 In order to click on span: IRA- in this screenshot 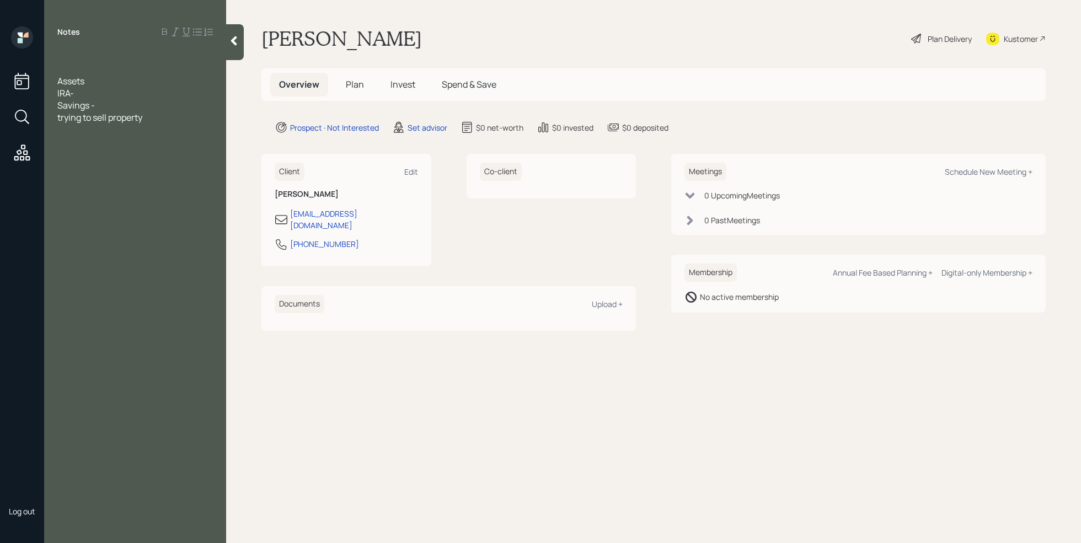, I will do `click(66, 93)`.